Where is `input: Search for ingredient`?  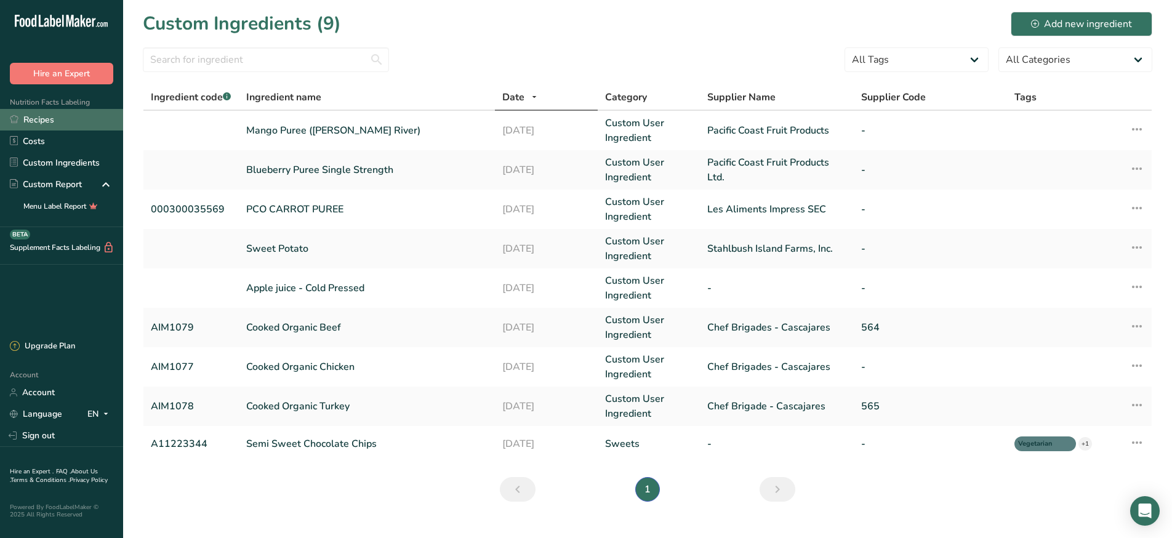
input: Search for ingredient is located at coordinates (266, 60).